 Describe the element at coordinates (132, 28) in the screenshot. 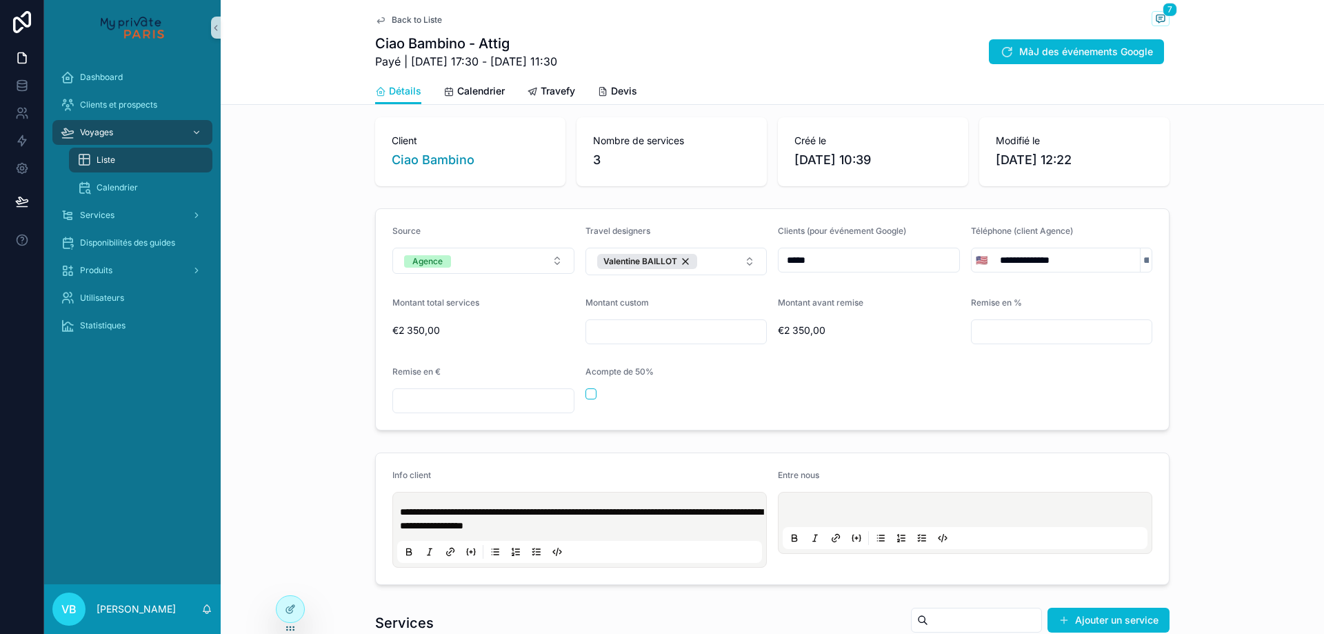

I see `img: App logo` at that location.